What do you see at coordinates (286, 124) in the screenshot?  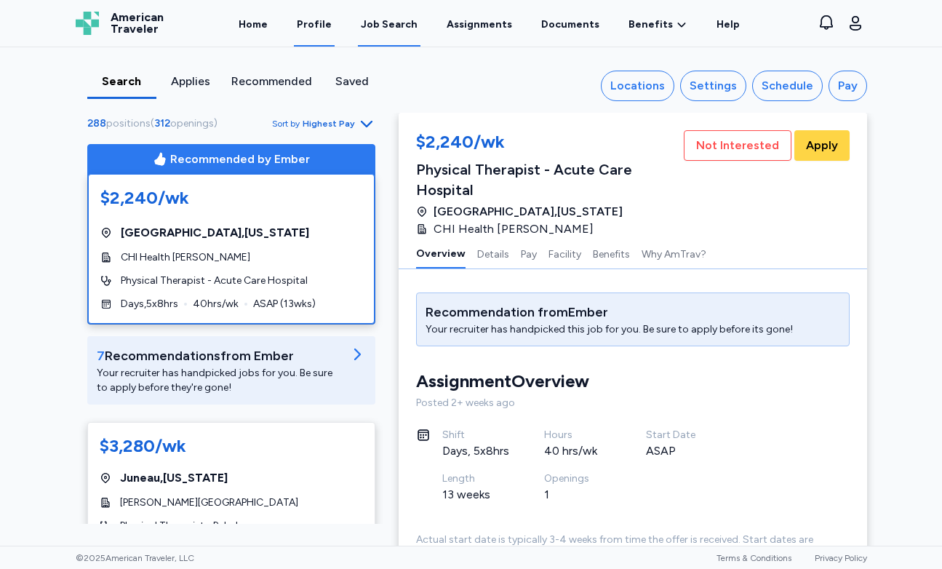 I see `span: Sort by` at bounding box center [286, 124].